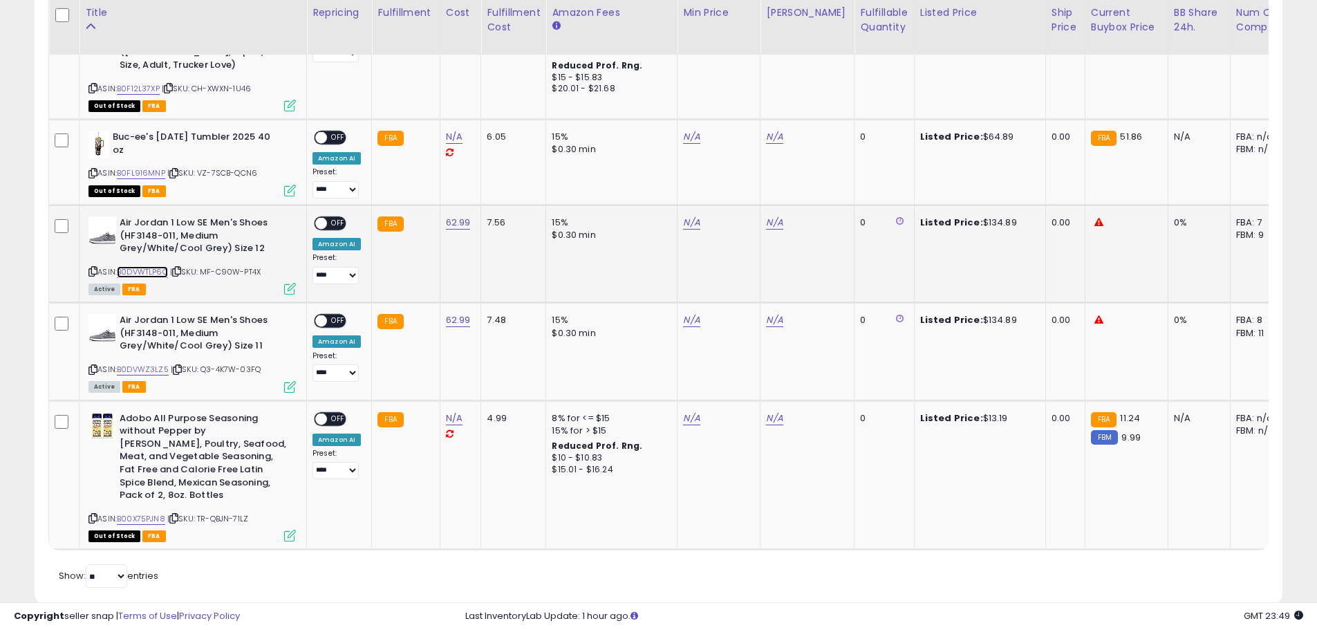 This screenshot has width=1317, height=630. I want to click on div: $13.19, so click(977, 418).